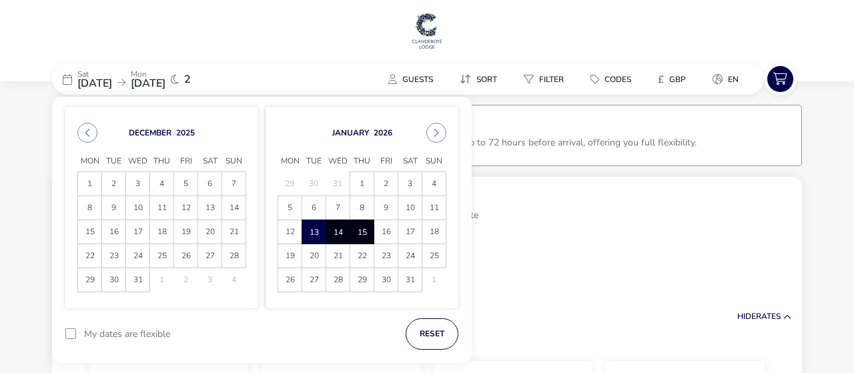 This screenshot has height=373, width=854. What do you see at coordinates (672, 79) in the screenshot?
I see `button: £GBP` at bounding box center [672, 79].